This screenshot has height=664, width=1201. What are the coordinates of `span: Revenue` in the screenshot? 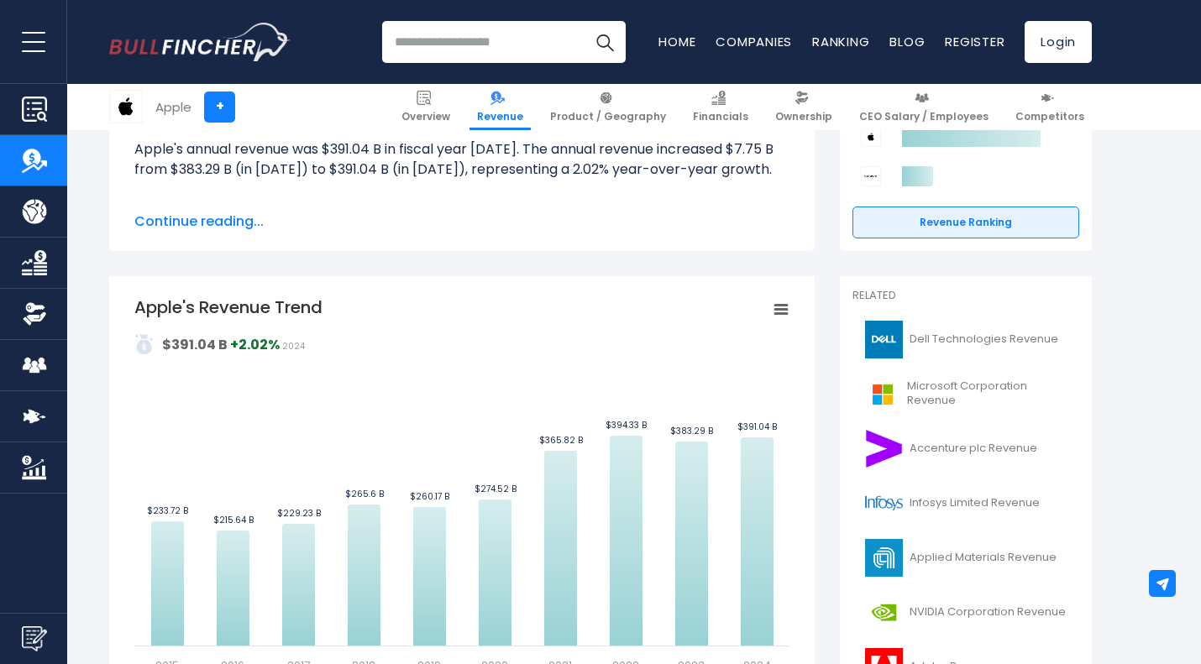 It's located at (500, 117).